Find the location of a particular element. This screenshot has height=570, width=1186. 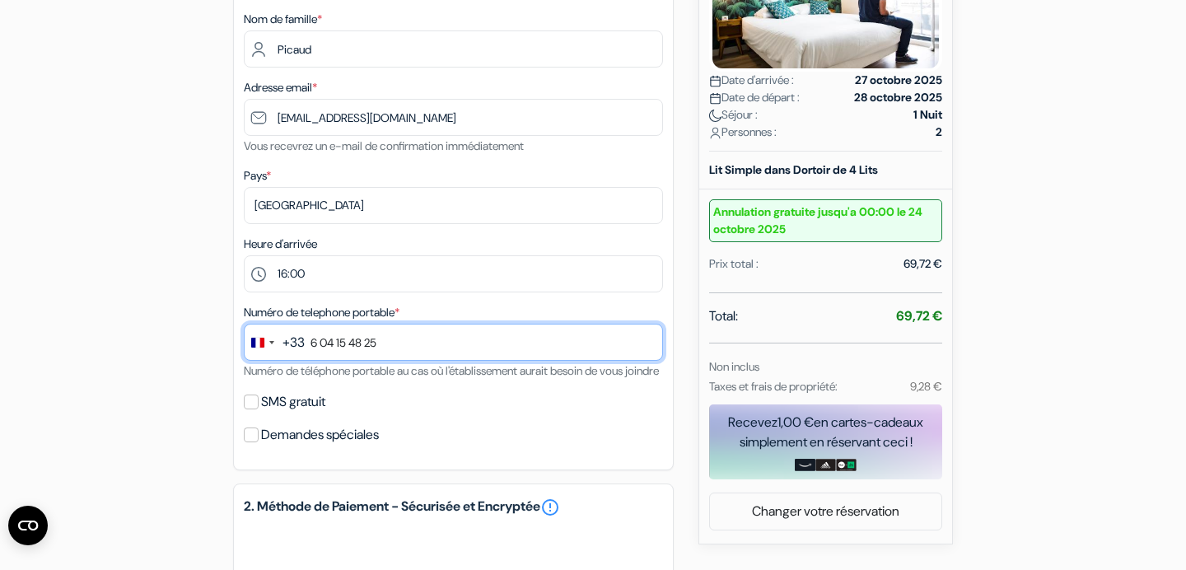

b: Lit Simple dans Dortoir de 4 Lits is located at coordinates (793, 170).